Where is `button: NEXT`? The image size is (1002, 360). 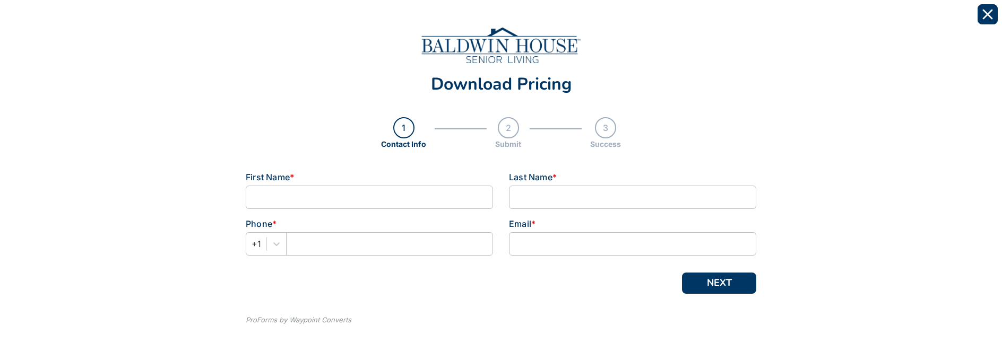
button: NEXT is located at coordinates (719, 283).